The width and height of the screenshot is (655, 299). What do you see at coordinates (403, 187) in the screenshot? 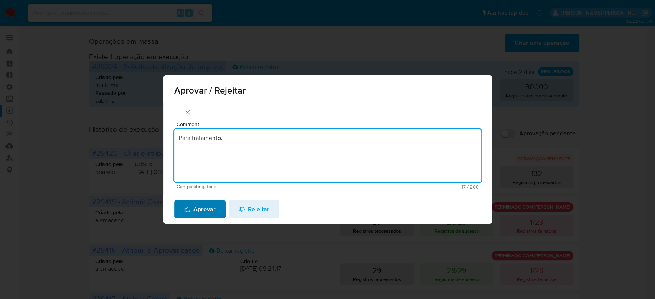
I see `span: Máximo 200 caracteres` at bounding box center [403, 187].